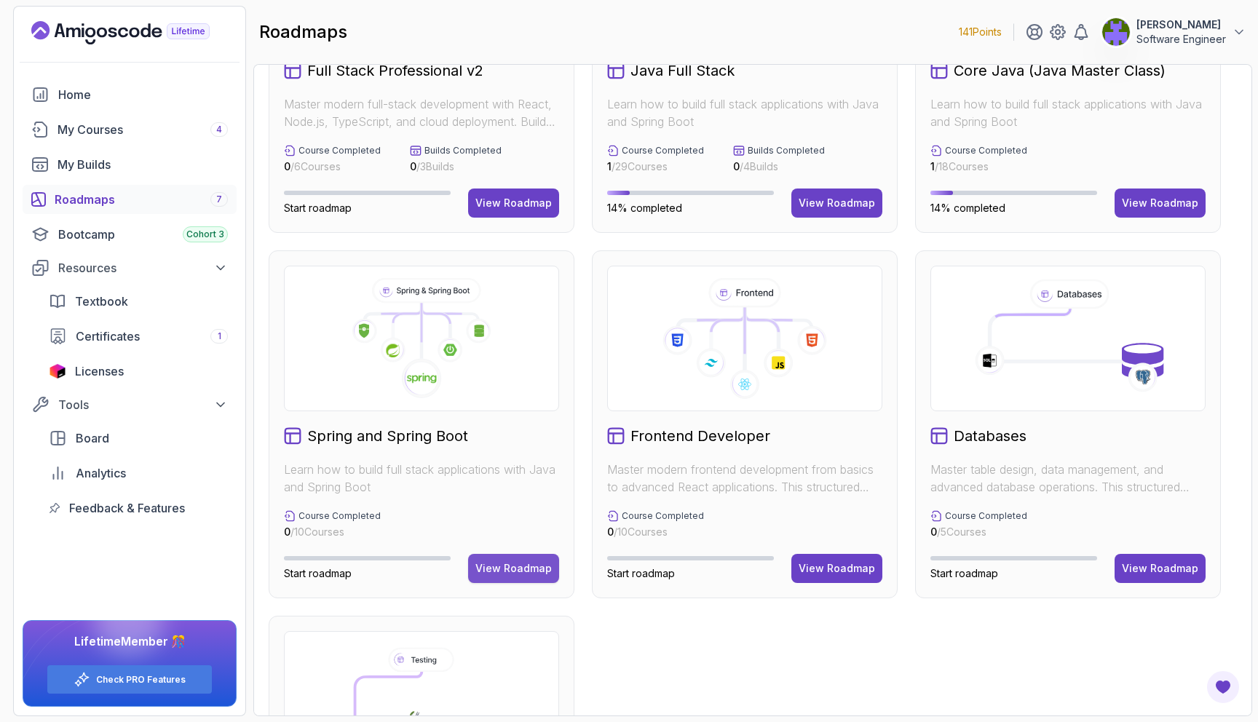 The height and width of the screenshot is (722, 1258). Describe the element at coordinates (101, 302) in the screenshot. I see `span: Textbook` at that location.